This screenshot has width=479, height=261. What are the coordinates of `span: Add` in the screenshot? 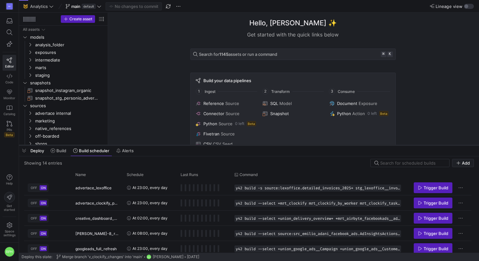 It's located at (466, 163).